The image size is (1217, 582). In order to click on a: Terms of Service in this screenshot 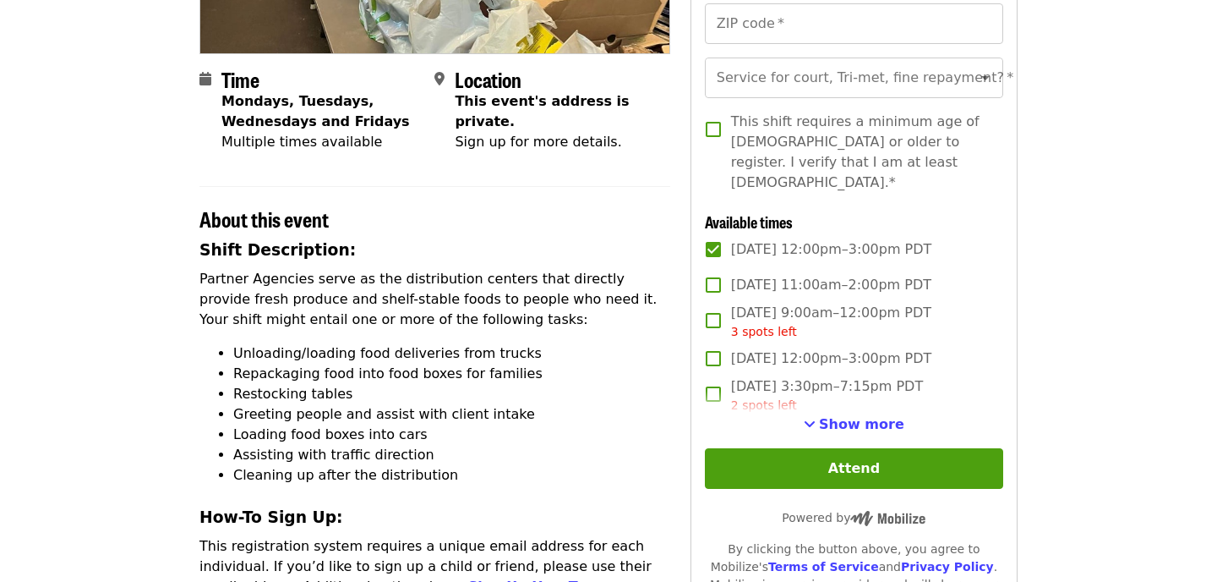, I will do `click(823, 566)`.